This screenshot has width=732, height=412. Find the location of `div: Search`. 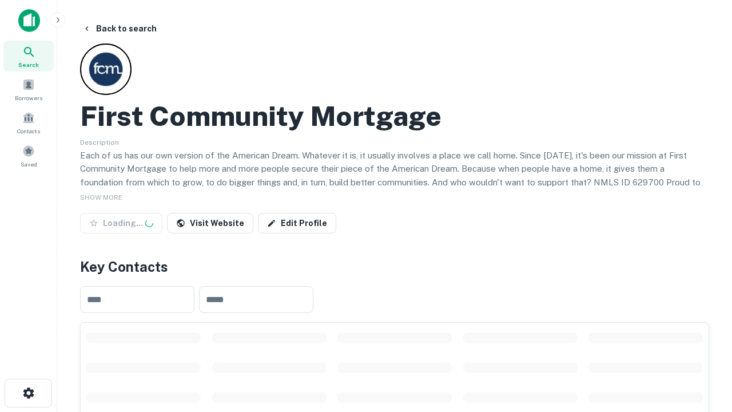

div: Search is located at coordinates (29, 56).